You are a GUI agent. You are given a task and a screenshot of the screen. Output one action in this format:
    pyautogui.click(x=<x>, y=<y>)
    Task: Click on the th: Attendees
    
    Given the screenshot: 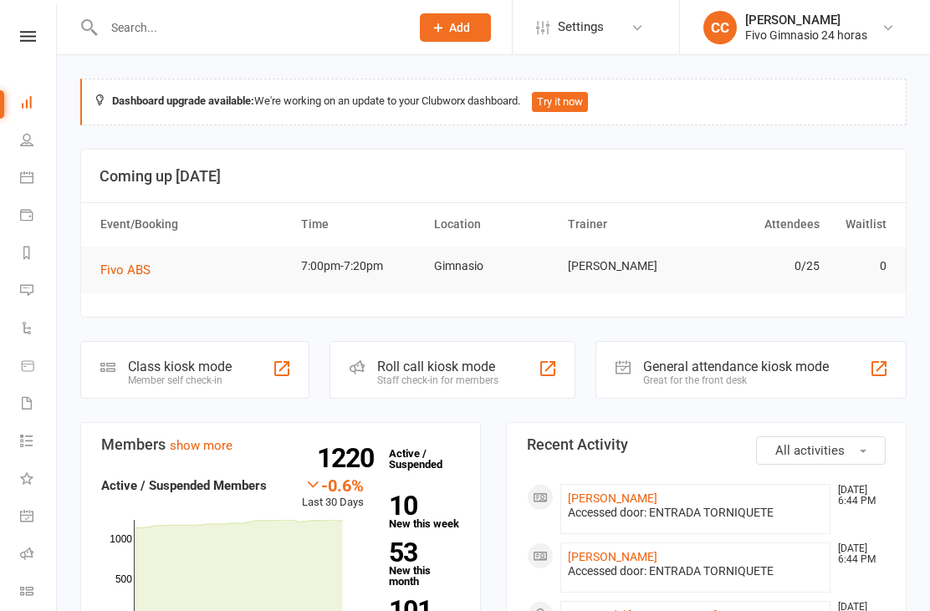 What is the action you would take?
    pyautogui.click(x=760, y=224)
    